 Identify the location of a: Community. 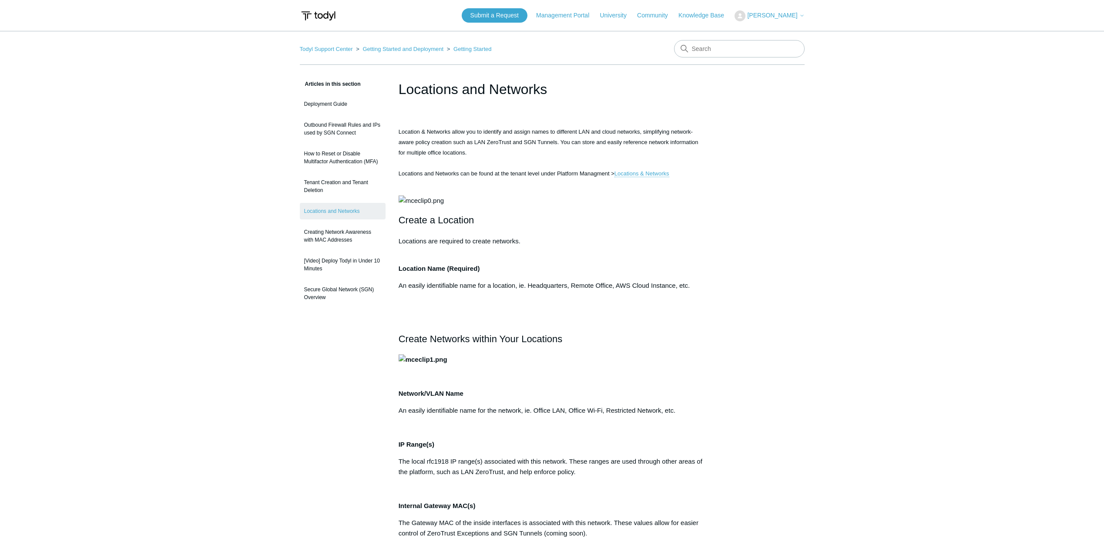
(656, 15).